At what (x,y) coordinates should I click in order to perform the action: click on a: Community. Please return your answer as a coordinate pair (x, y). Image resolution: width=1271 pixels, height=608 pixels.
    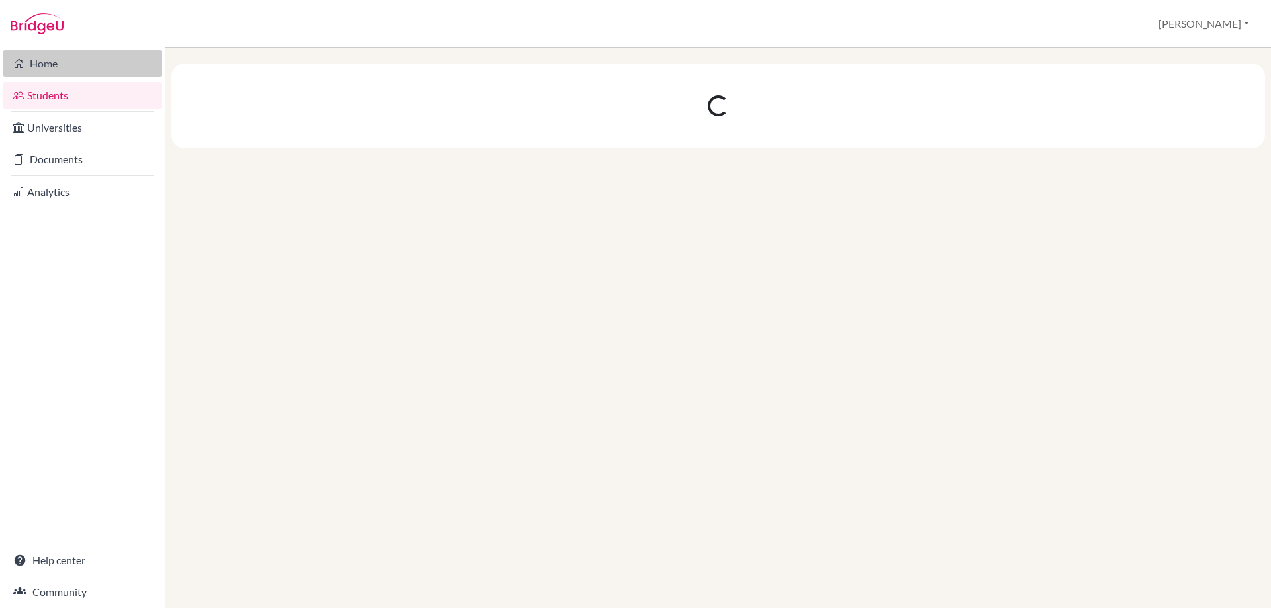
    Looking at the image, I should click on (82, 592).